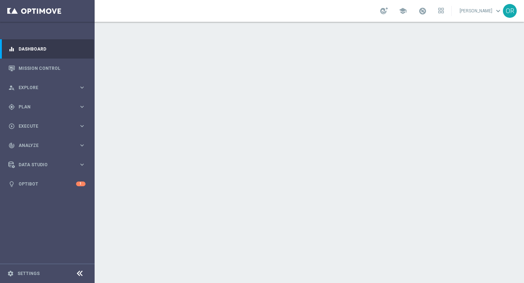 The height and width of the screenshot is (283, 524). What do you see at coordinates (47, 126) in the screenshot?
I see `button: play_circle_outline Execute keyboard_arrow_right` at bounding box center [47, 126].